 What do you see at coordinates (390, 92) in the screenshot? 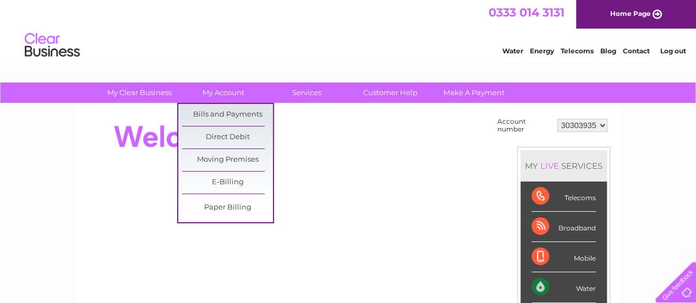
I see `a: Customer Help` at bounding box center [390, 92].